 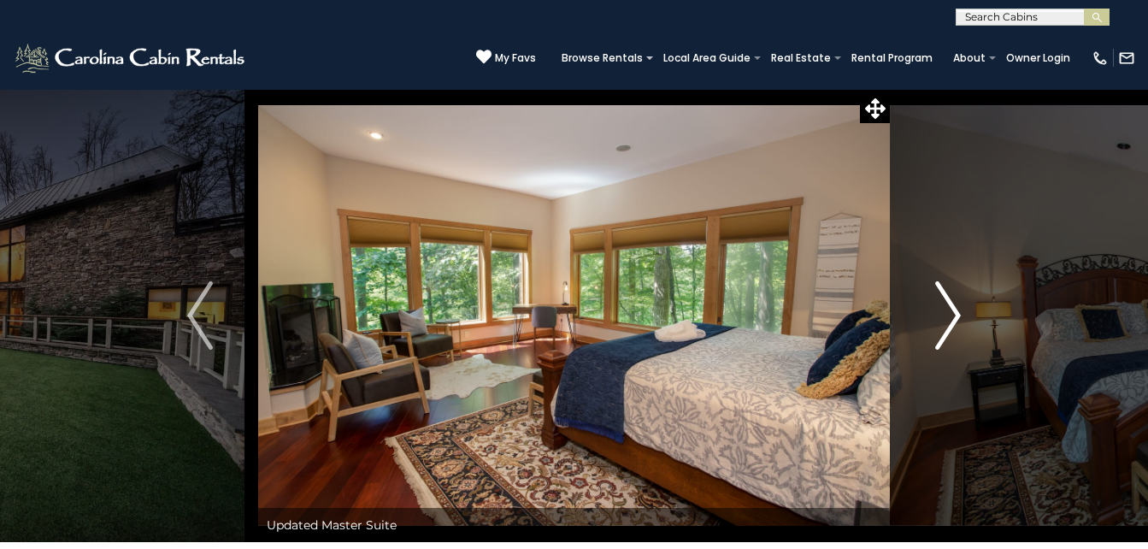 What do you see at coordinates (602, 58) in the screenshot?
I see `a: Browse Rentals` at bounding box center [602, 58].